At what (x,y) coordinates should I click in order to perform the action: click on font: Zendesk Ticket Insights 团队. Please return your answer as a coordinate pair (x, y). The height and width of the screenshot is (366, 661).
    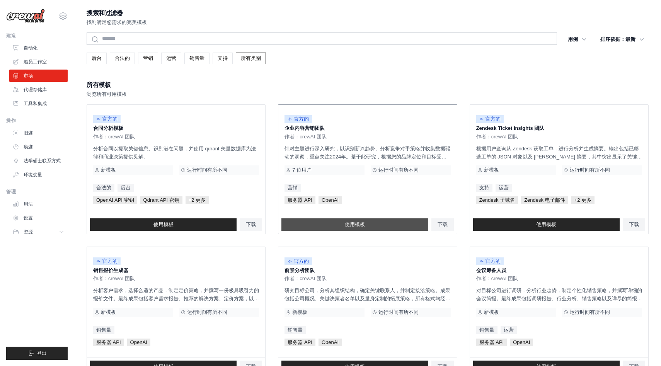
    Looking at the image, I should click on (511, 128).